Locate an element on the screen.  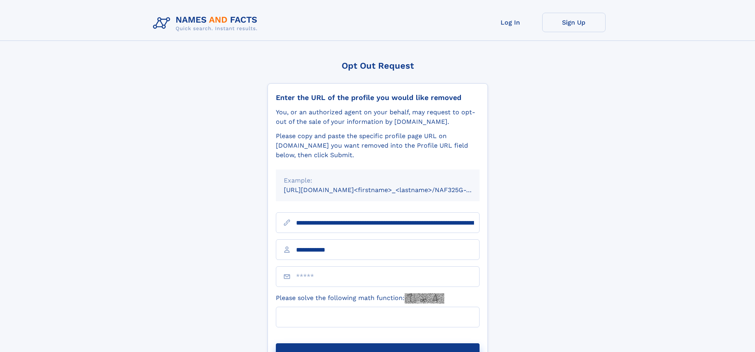
img: Logo Names and Facts is located at coordinates (207, 23).